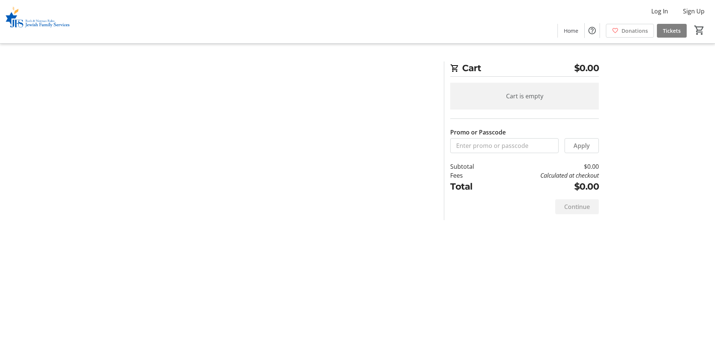 The height and width of the screenshot is (352, 715). What do you see at coordinates (694, 11) in the screenshot?
I see `button: Sign Up` at bounding box center [694, 11].